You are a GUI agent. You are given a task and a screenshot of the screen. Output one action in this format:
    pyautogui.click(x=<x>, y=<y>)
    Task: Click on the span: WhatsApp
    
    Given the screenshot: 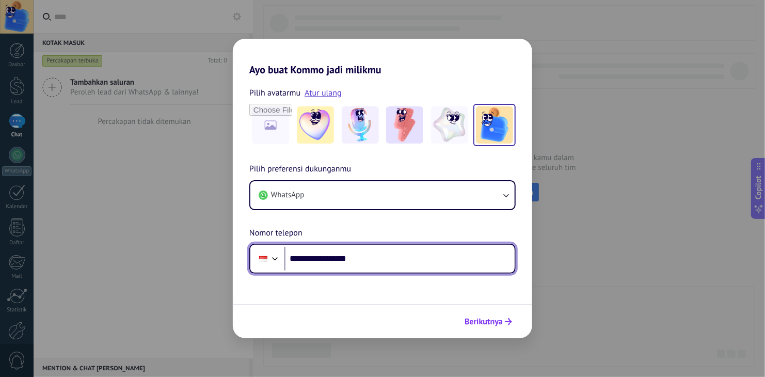 What is the action you would take?
    pyautogui.click(x=288, y=195)
    